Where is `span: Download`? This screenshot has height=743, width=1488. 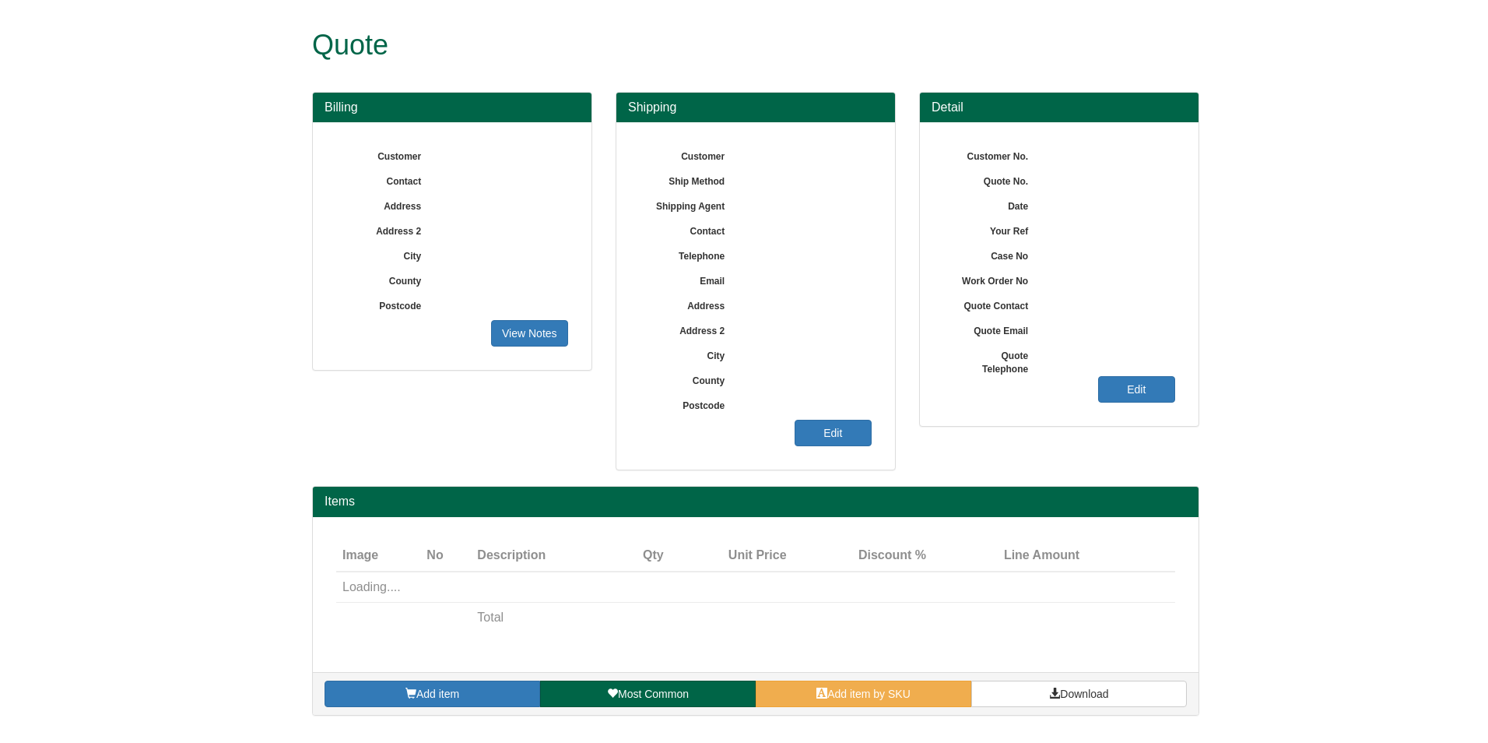
span: Download is located at coordinates (1084, 694).